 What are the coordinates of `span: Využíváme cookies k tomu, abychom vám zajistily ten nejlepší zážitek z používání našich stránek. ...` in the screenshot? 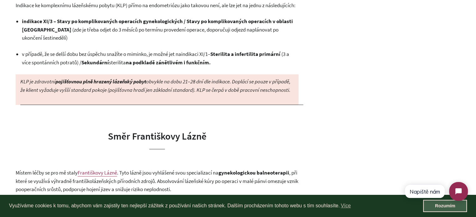 It's located at (216, 206).